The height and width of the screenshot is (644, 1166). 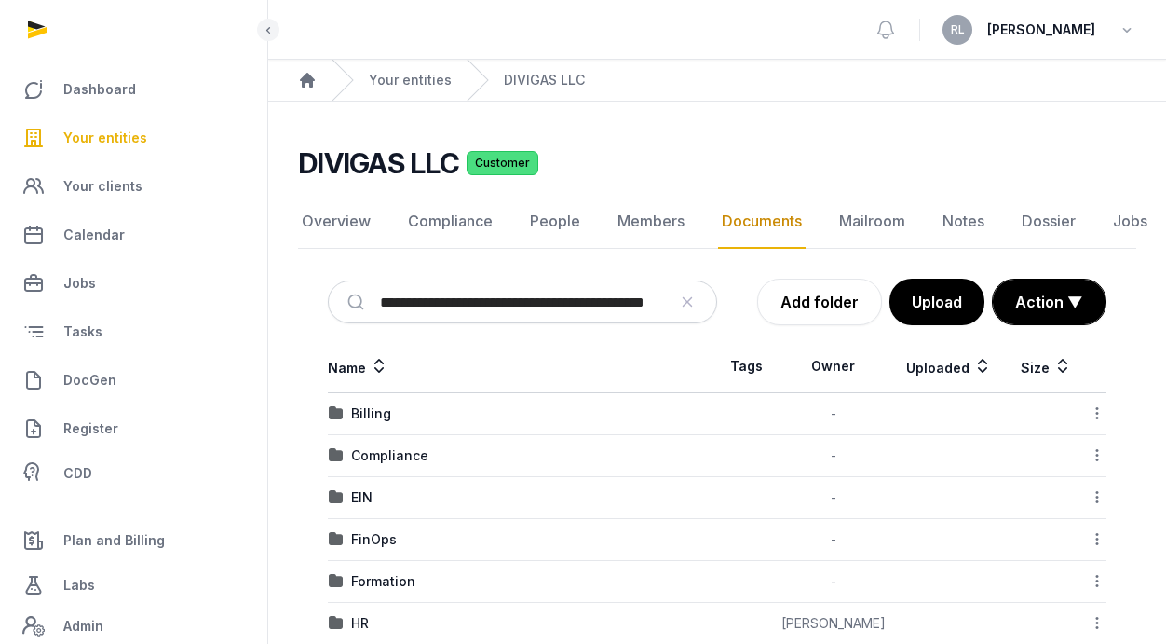 What do you see at coordinates (133, 473) in the screenshot?
I see `a: CDD` at bounding box center [133, 473].